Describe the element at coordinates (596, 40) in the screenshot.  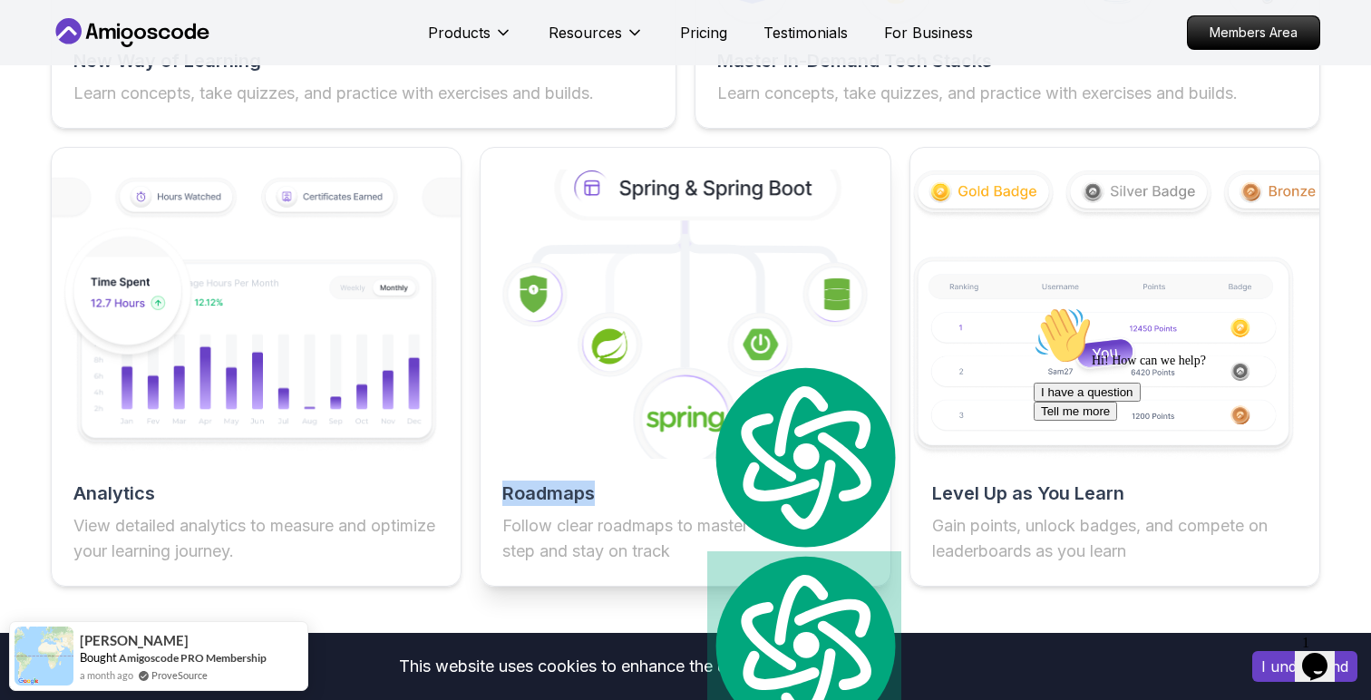
I see `button: Resources` at that location.